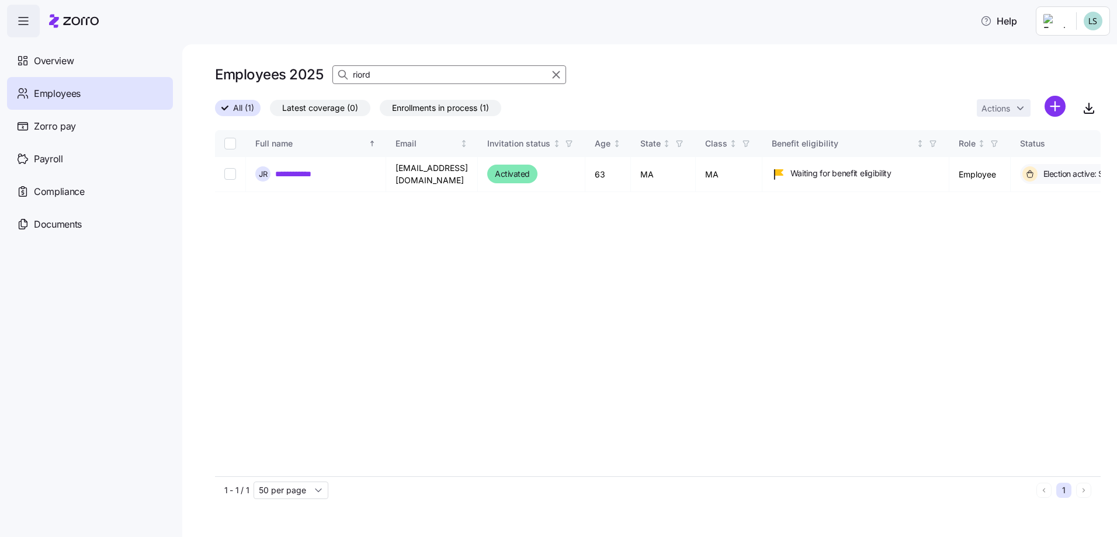  What do you see at coordinates (55, 126) in the screenshot?
I see `span: Zorro pay` at bounding box center [55, 126].